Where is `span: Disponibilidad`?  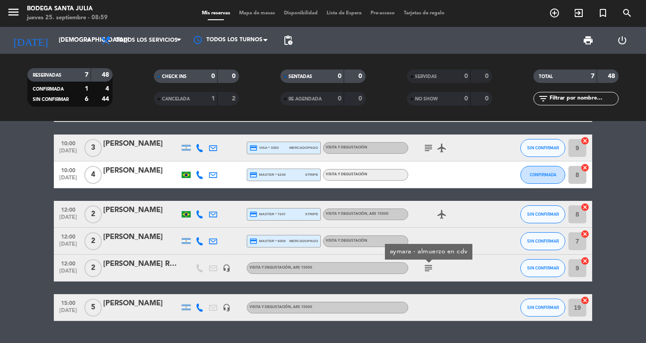 span: Disponibilidad is located at coordinates (301, 13).